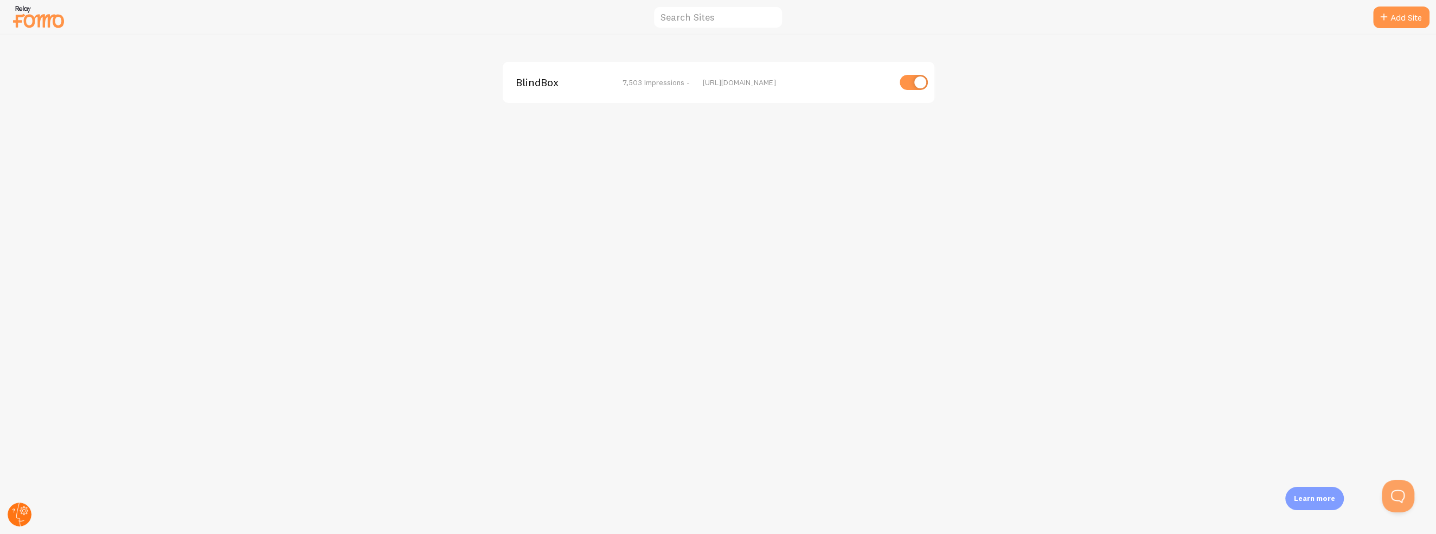 This screenshot has width=1436, height=534. What do you see at coordinates (656, 82) in the screenshot?
I see `span: 7,503 Impressions -` at bounding box center [656, 82].